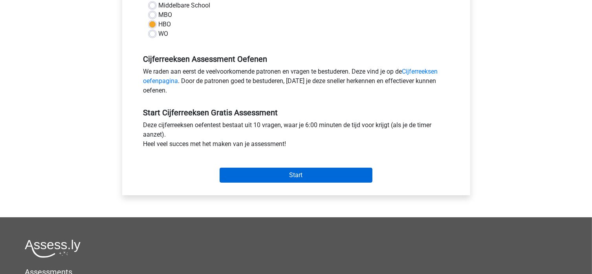 The width and height of the screenshot is (592, 274). I want to click on label: Middelbare School, so click(185, 6).